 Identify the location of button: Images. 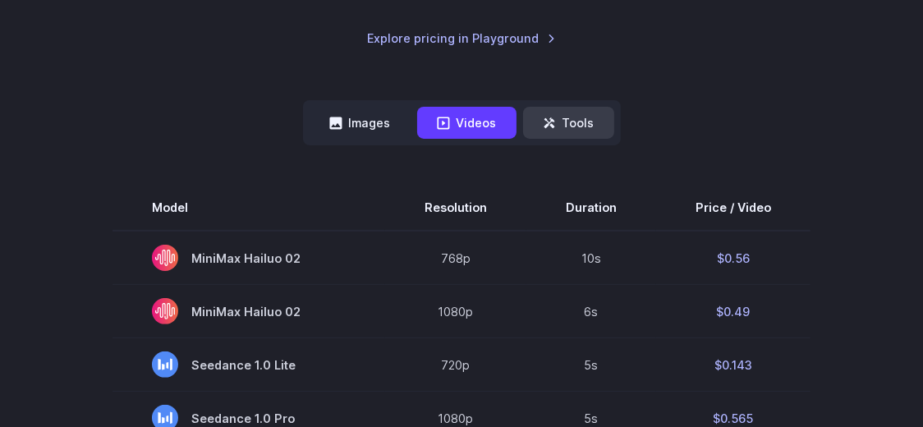
(360, 122).